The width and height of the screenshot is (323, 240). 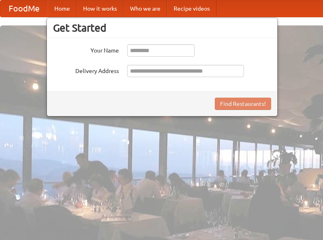 I want to click on button: Find Restaurants!, so click(x=243, y=104).